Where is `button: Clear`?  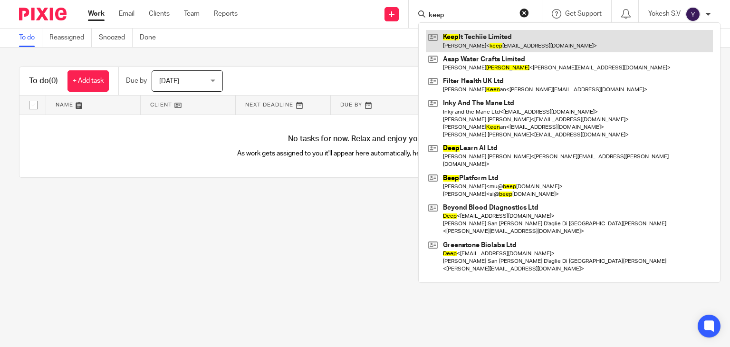 button: Clear is located at coordinates (524, 13).